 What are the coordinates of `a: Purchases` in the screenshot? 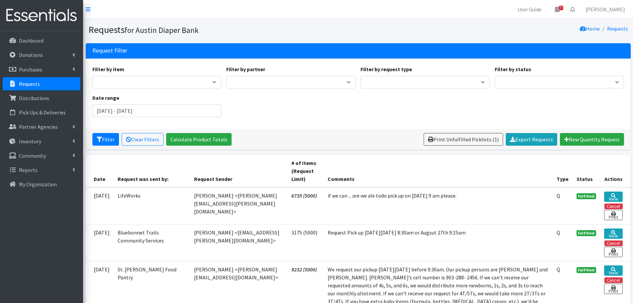 It's located at (42, 69).